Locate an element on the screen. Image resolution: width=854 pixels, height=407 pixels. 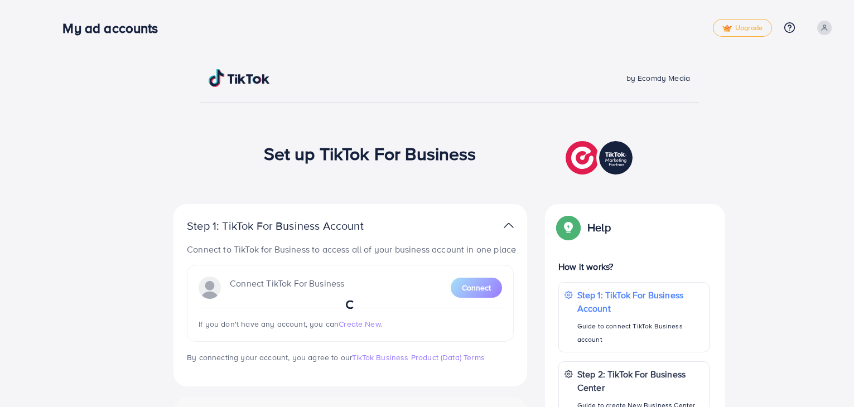
p: Guide to connect TikTok Business account is located at coordinates (641, 333).